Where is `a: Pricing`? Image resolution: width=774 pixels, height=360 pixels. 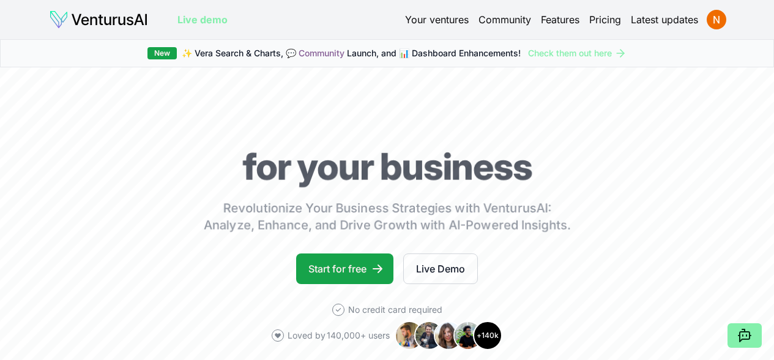 a: Pricing is located at coordinates (605, 20).